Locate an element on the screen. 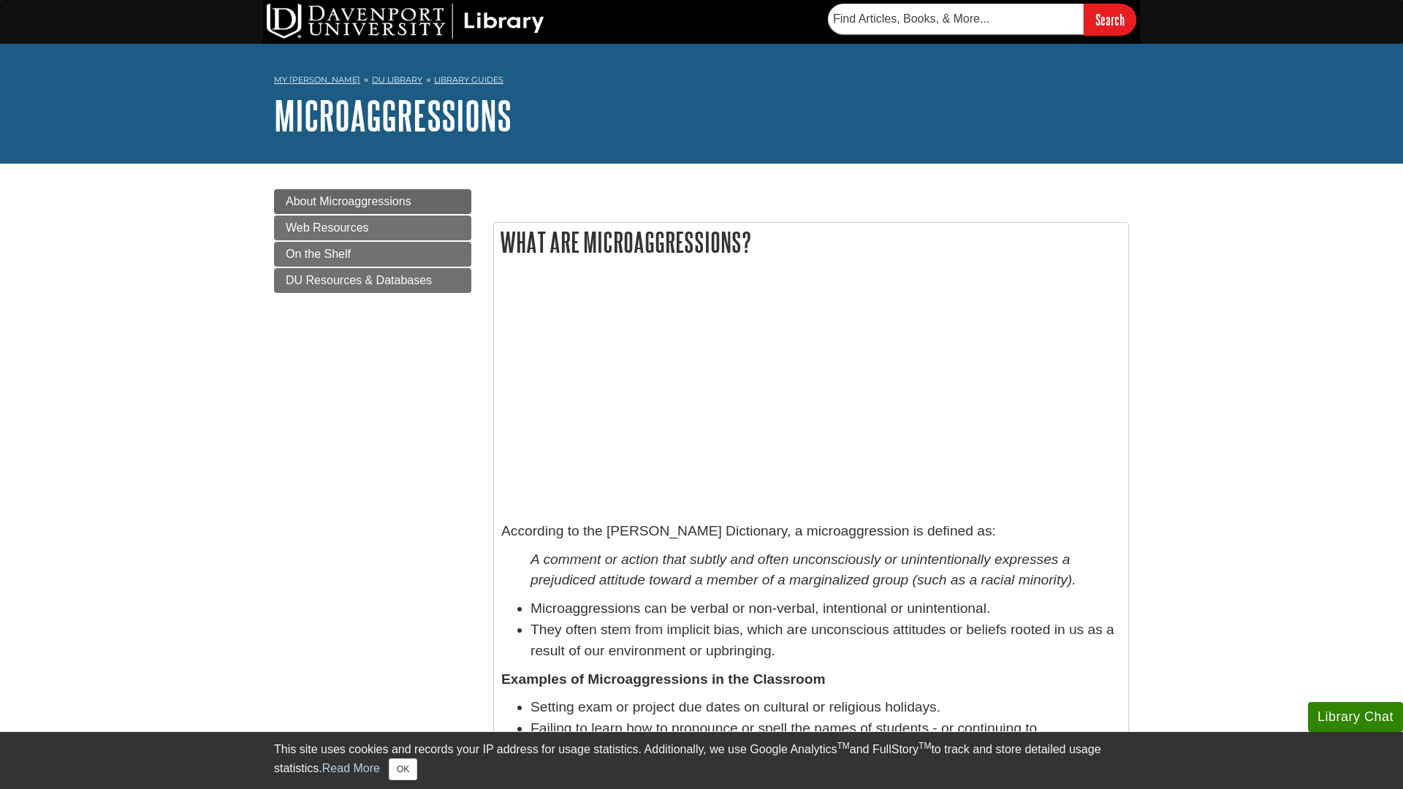  span: DU Resources & Databases is located at coordinates (359, 280).